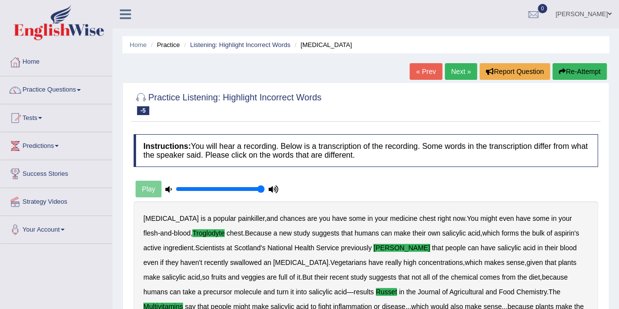 The width and height of the screenshot is (619, 309). Describe the element at coordinates (282, 292) in the screenshot. I see `b: turn` at that location.